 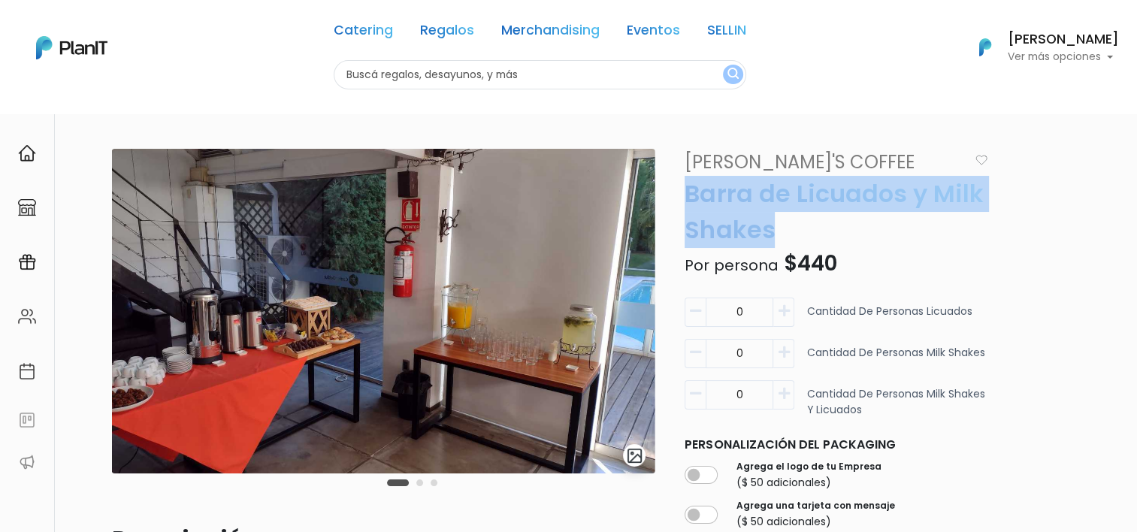 What do you see at coordinates (634, 455) in the screenshot?
I see `img: gallery-light` at bounding box center [634, 455].